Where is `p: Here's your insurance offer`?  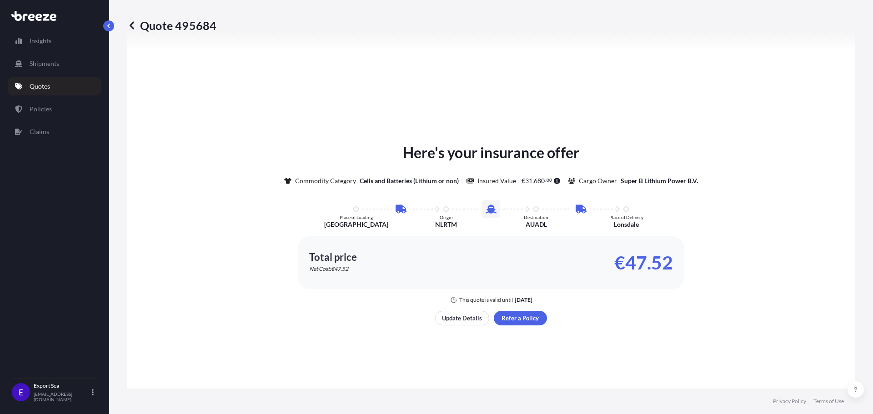 p: Here's your insurance offer is located at coordinates (491, 153).